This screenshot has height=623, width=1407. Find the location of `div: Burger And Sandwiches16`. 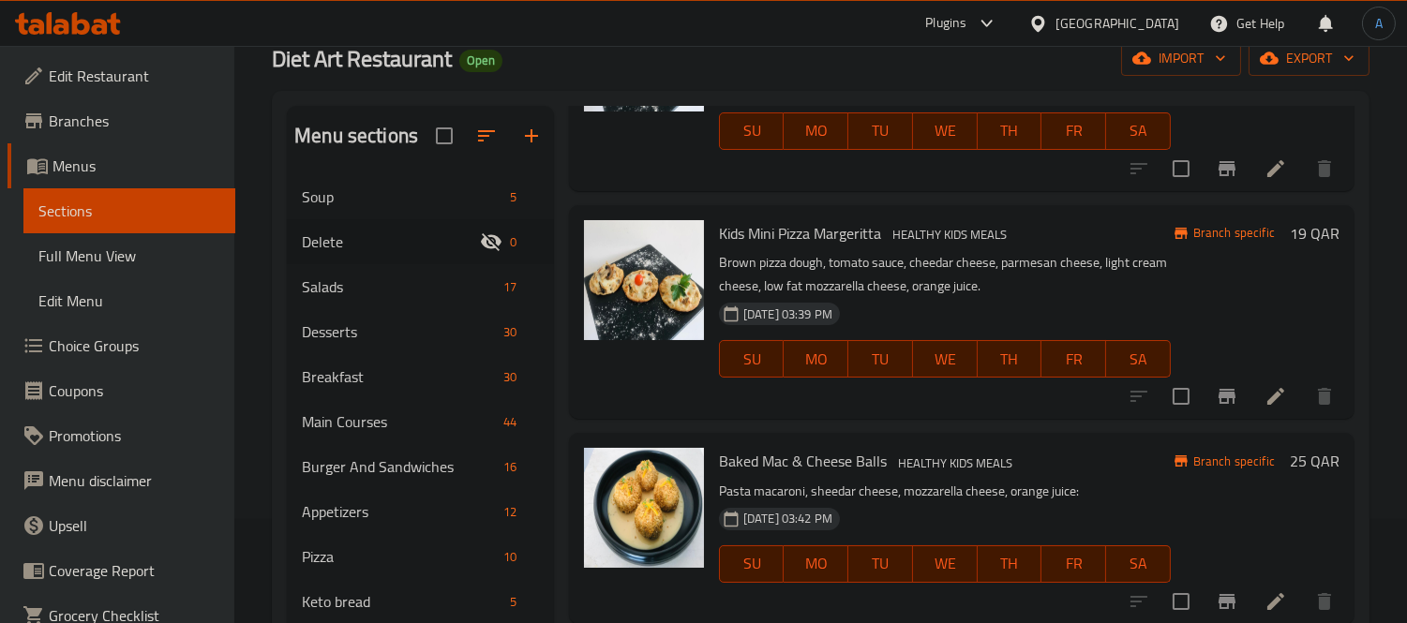

div: Burger And Sandwiches16 is located at coordinates (420, 467).